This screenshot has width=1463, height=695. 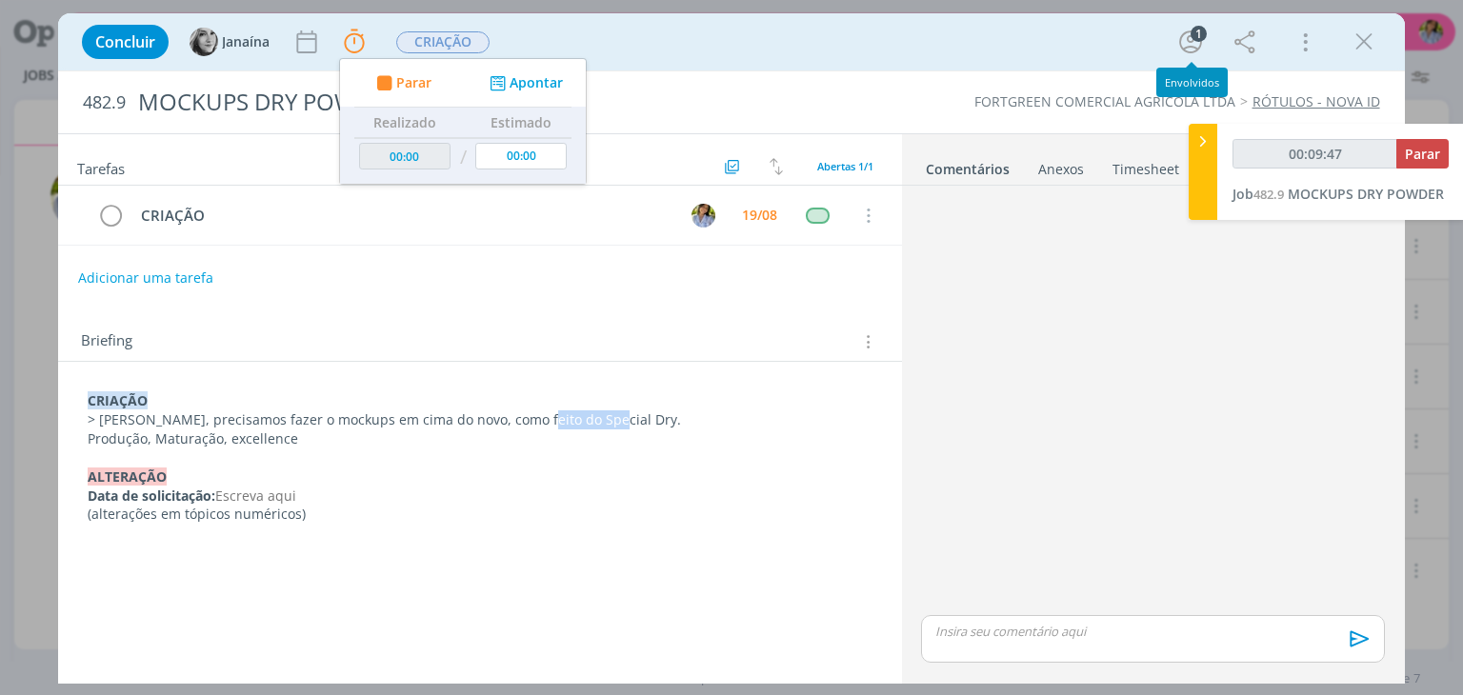 What do you see at coordinates (479, 514) in the screenshot?
I see `p: (alterações em tópicos numéricos)` at bounding box center [479, 514].